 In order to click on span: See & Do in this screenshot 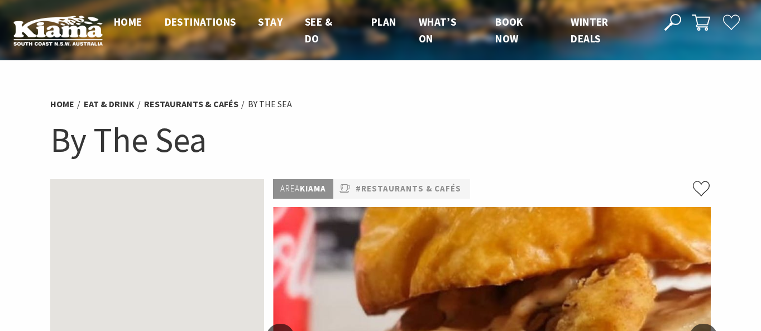, I will do `click(318, 30)`.